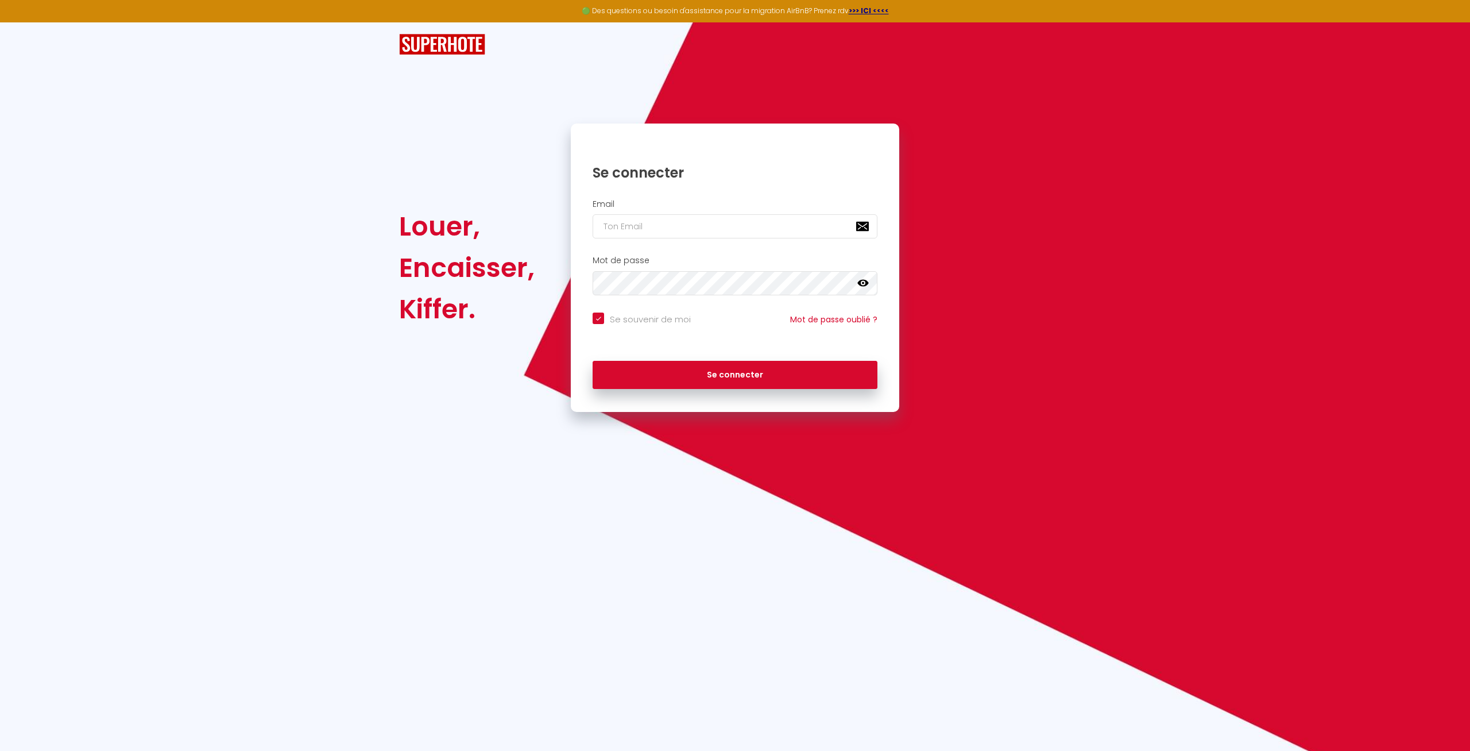  Describe the element at coordinates (735, 226) in the screenshot. I see `input: Ton Email` at that location.